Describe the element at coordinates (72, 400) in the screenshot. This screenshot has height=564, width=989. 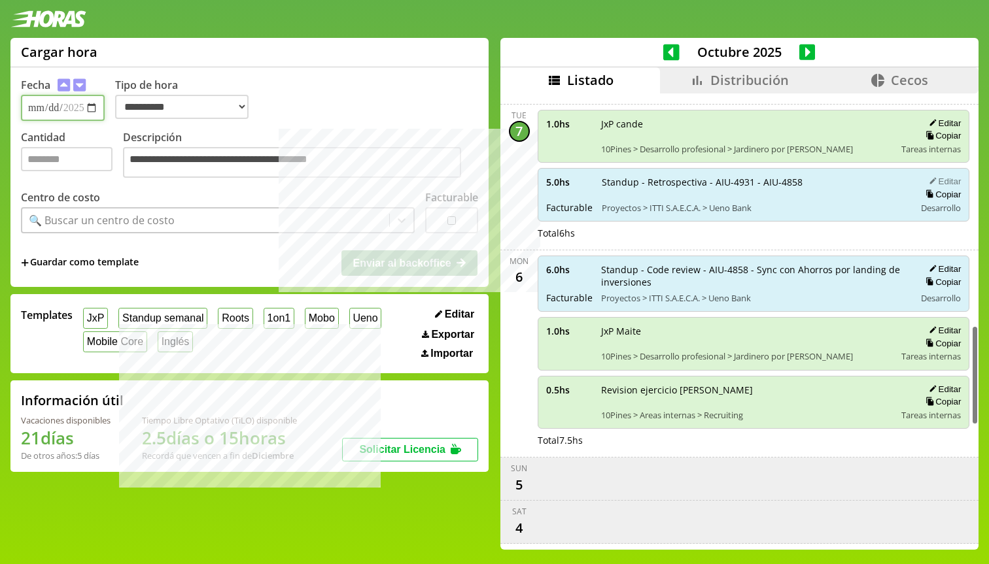
I see `h2: Información útil` at that location.